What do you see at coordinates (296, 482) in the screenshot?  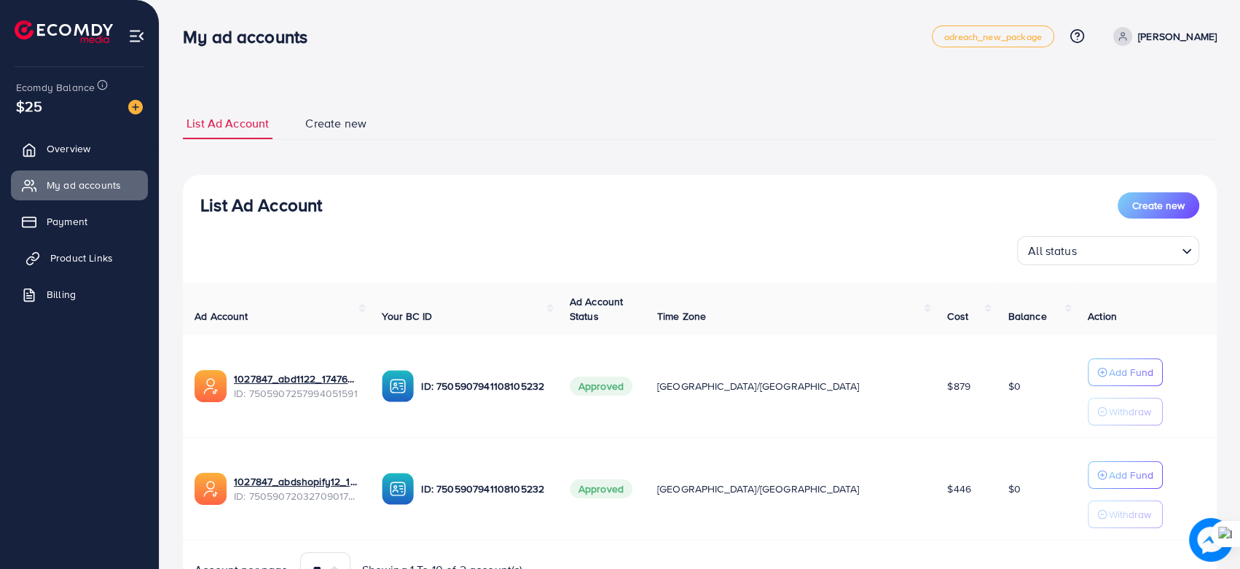 I see `a: 1027847_abdshopify12_1747605731098` at bounding box center [296, 482].